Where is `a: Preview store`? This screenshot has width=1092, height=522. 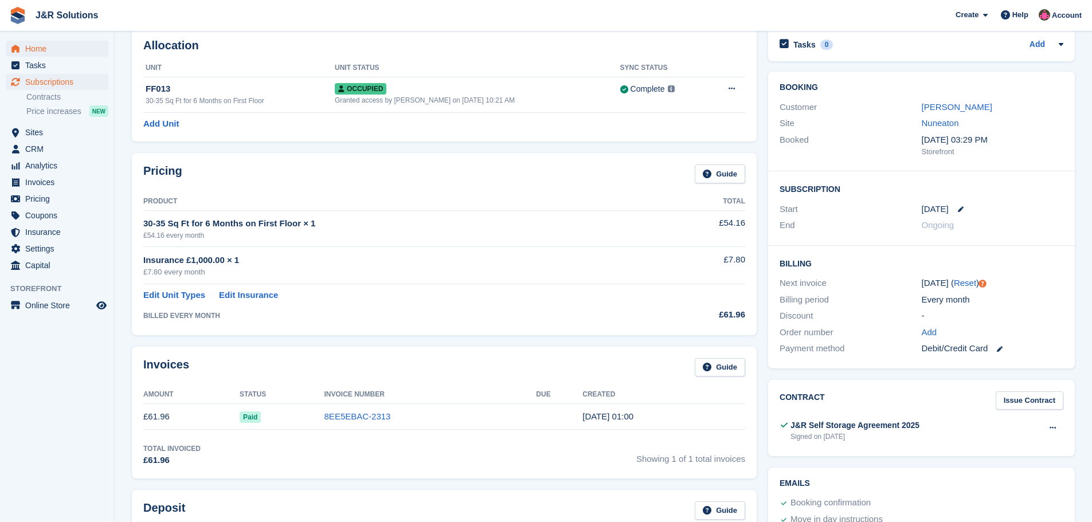 a: Preview store is located at coordinates (101, 305).